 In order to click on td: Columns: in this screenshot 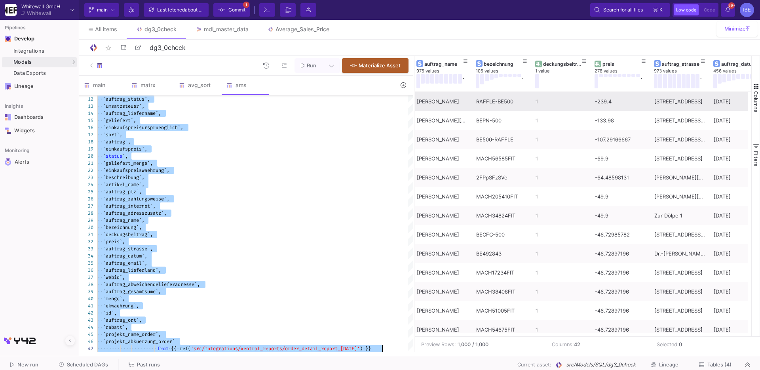, I will do `click(598, 344)`.